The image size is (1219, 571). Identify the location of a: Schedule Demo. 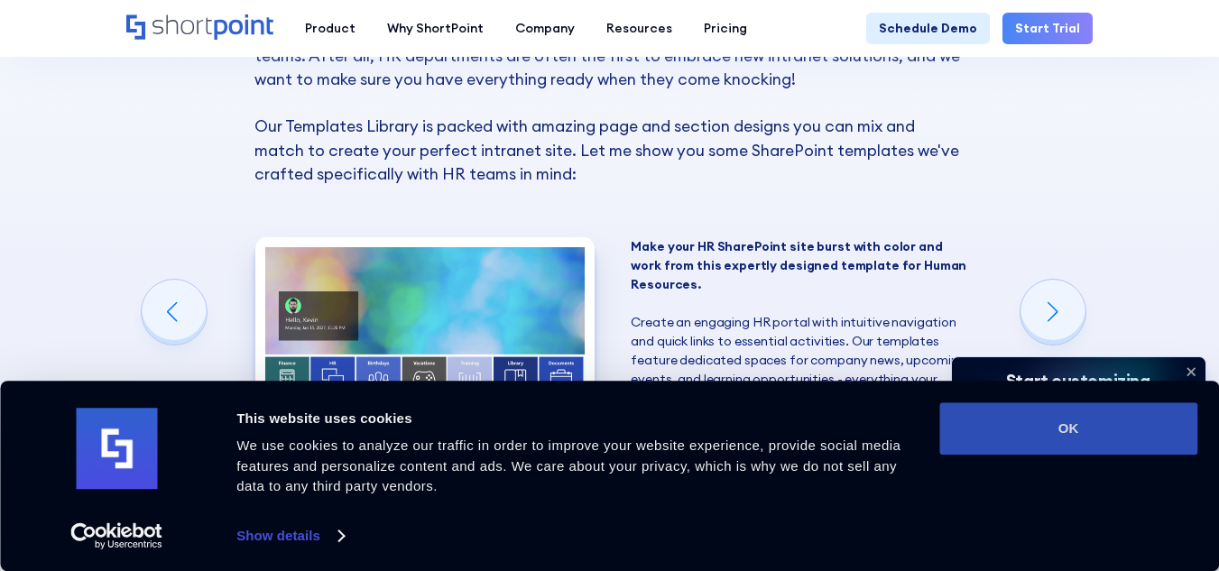
(928, 28).